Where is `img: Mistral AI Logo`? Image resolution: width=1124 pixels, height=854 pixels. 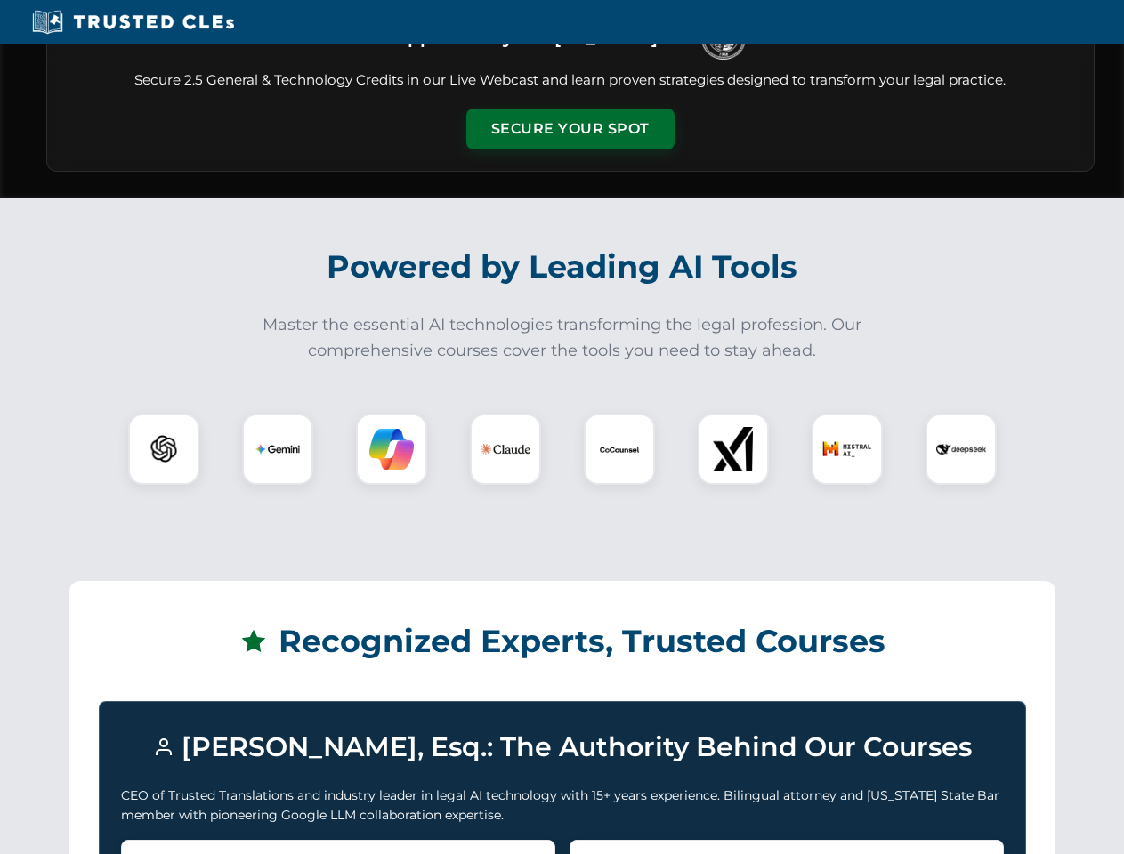 img: Mistral AI Logo is located at coordinates (847, 449).